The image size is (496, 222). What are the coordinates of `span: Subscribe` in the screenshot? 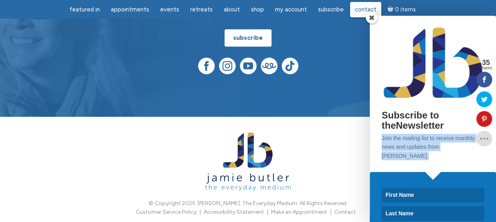 It's located at (331, 9).